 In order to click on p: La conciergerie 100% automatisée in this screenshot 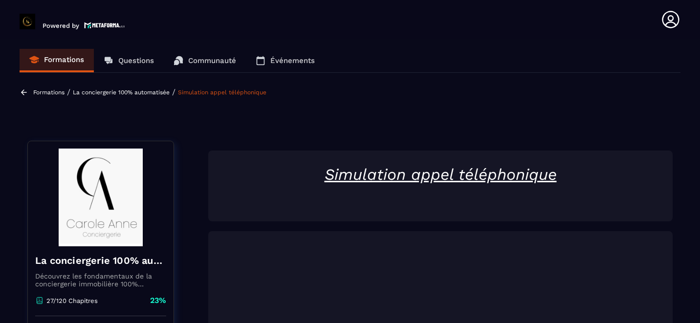, I will do `click(121, 92)`.